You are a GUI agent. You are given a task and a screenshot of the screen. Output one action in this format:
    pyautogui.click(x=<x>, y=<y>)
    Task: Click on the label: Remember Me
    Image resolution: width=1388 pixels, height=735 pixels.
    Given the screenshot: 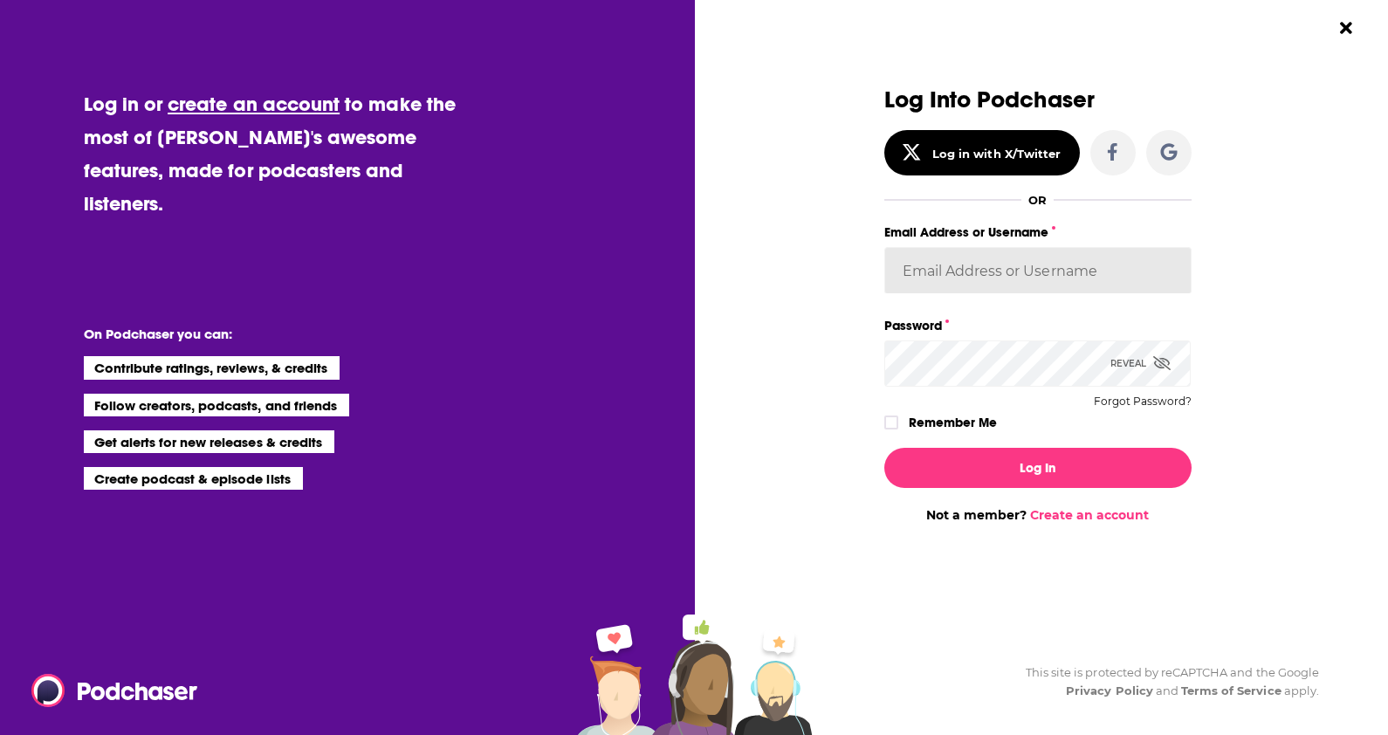 What is the action you would take?
    pyautogui.click(x=952, y=422)
    